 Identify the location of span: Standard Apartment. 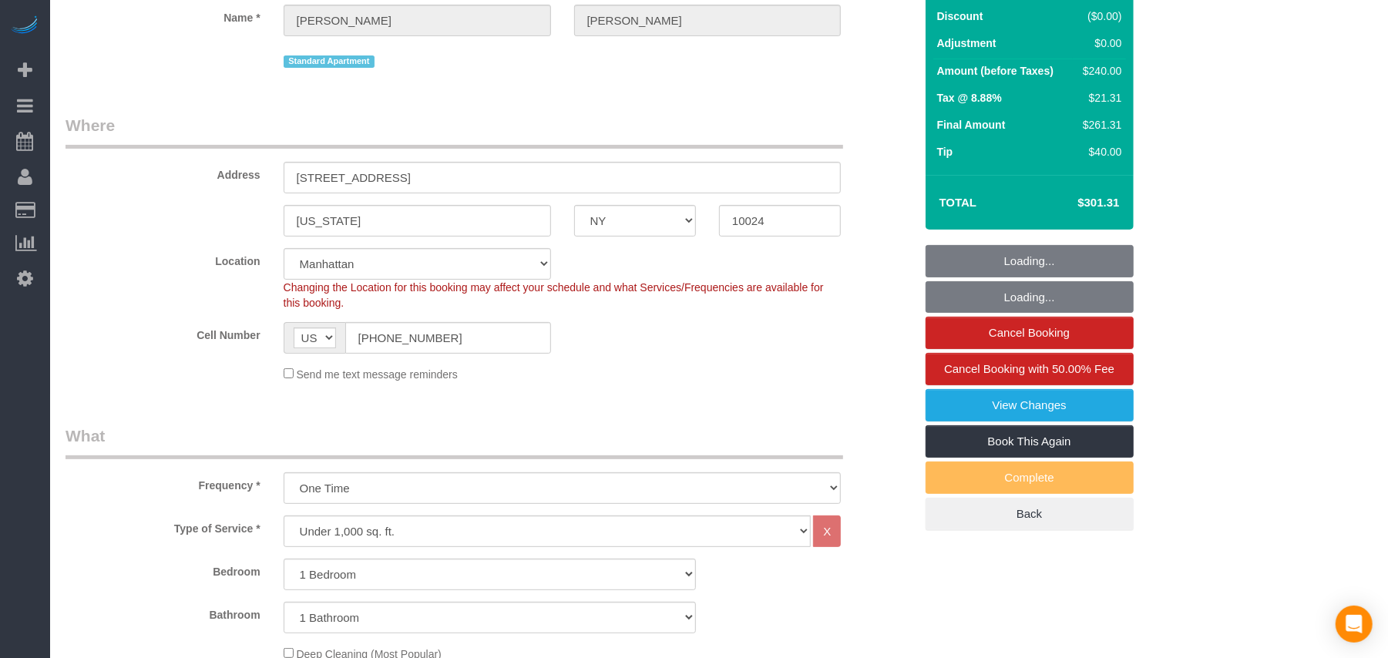
(329, 62).